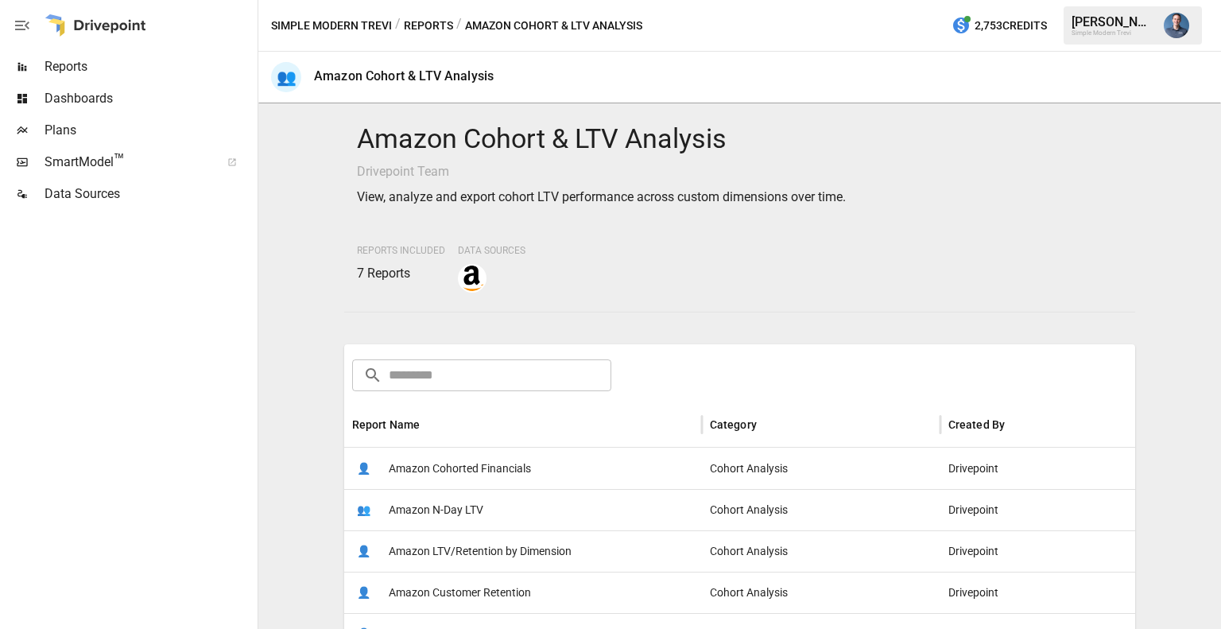  What do you see at coordinates (740, 197) in the screenshot?
I see `p: View, analyze and export cohort LTV performance across custom dimensions over time.` at bounding box center [740, 197].